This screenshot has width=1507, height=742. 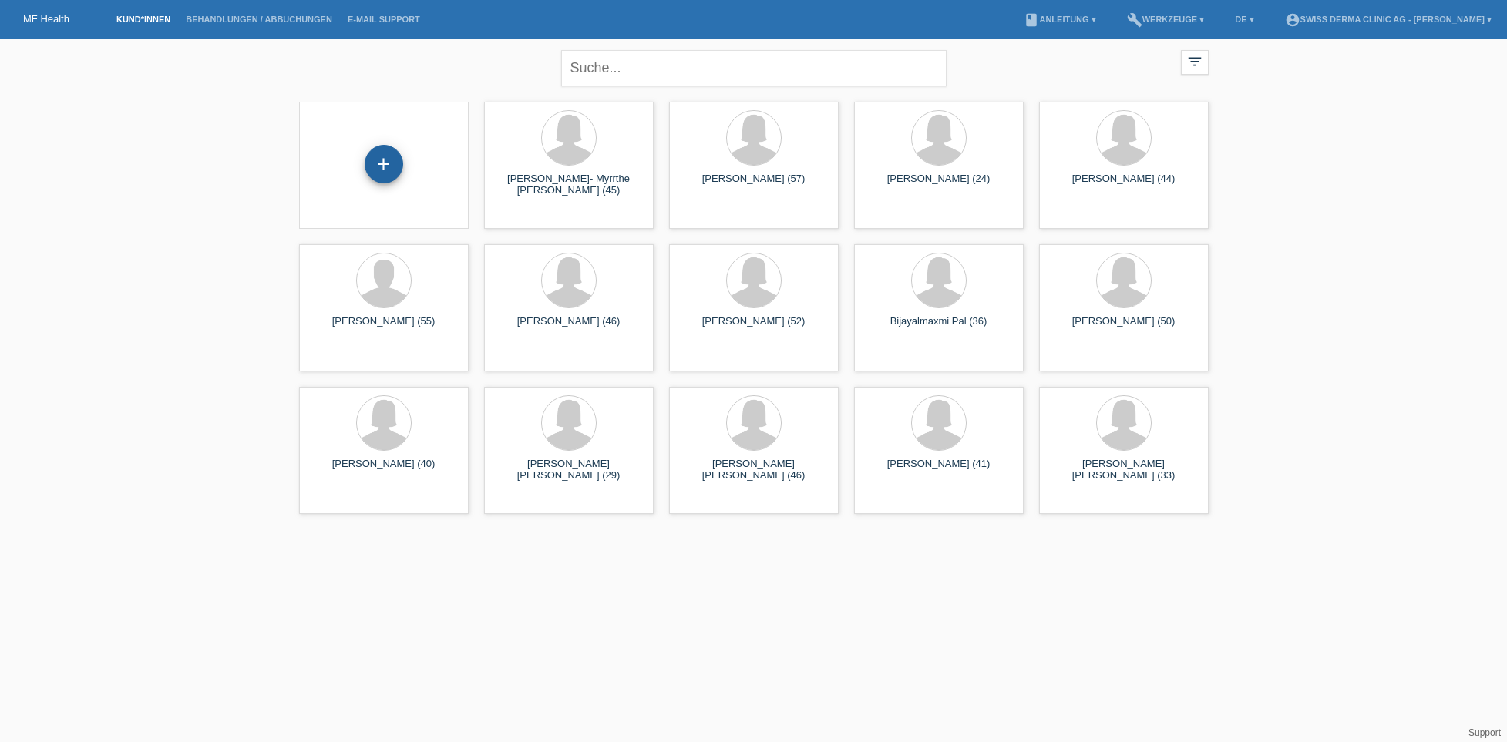 I want to click on i: filter_list, so click(x=1195, y=62).